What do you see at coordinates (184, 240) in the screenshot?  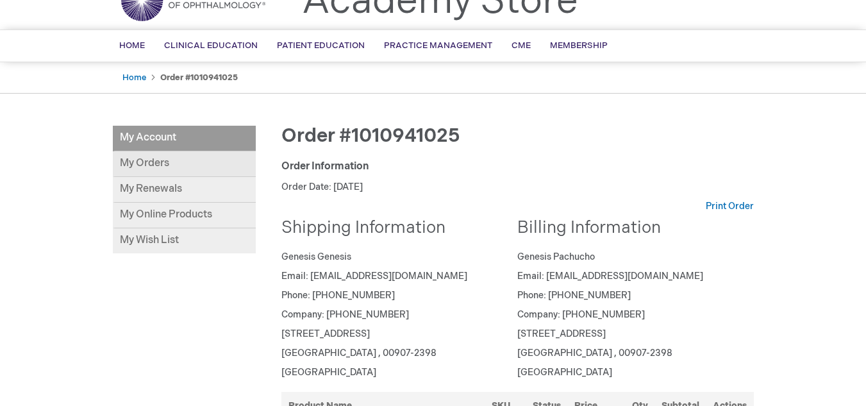 I see `a: My Wish List` at bounding box center [184, 240].